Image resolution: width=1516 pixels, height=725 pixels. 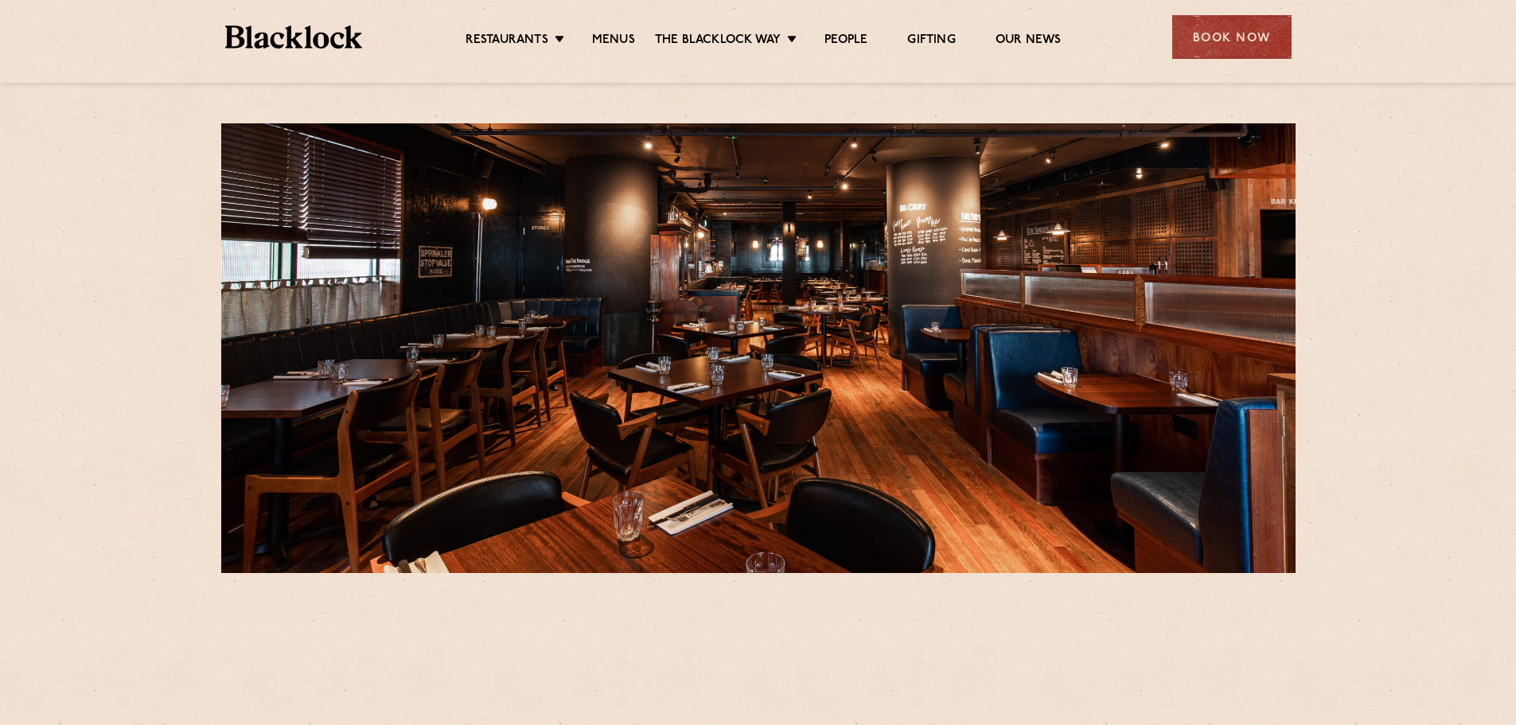 I want to click on a: Gifting, so click(x=931, y=41).